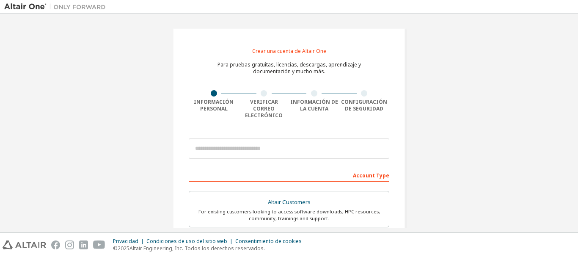  What do you see at coordinates (289, 71) in the screenshot?
I see `font: documentación y mucho más.` at bounding box center [289, 71].